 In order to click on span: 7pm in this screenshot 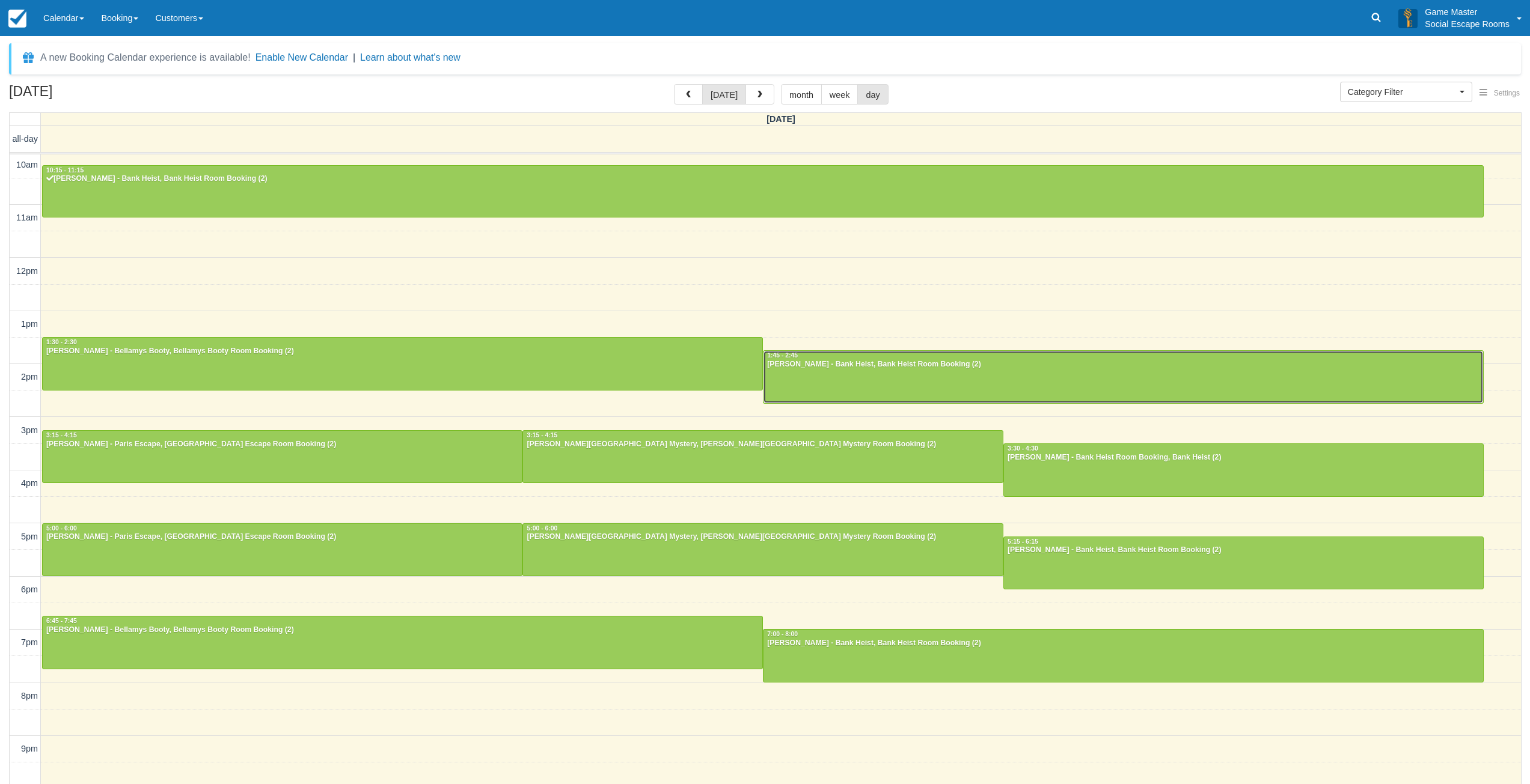, I will do `click(30, 642)`.